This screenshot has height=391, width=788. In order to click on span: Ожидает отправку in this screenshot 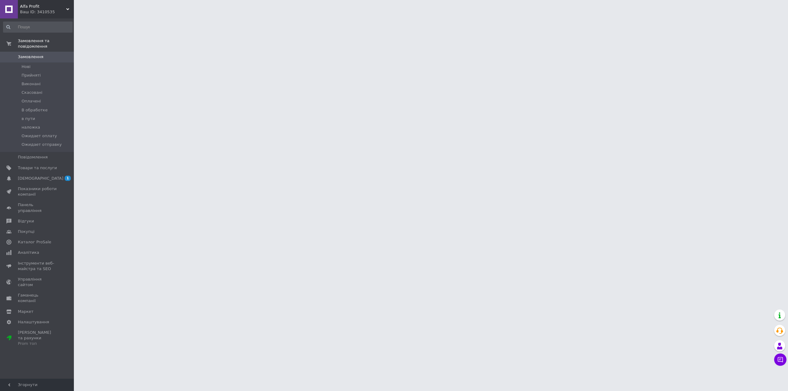, I will do `click(42, 145)`.